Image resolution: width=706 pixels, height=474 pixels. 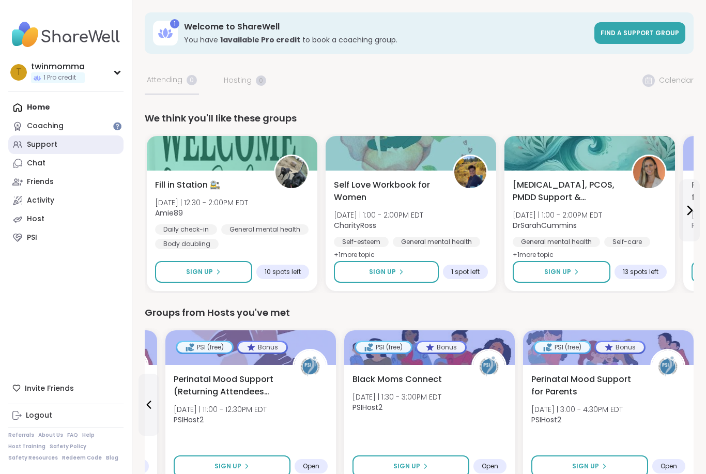 I want to click on a: Safety Policy, so click(x=68, y=447).